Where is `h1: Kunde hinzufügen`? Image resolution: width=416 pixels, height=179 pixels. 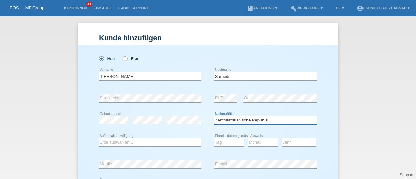
h1: Kunde hinzufügen is located at coordinates (208, 38).